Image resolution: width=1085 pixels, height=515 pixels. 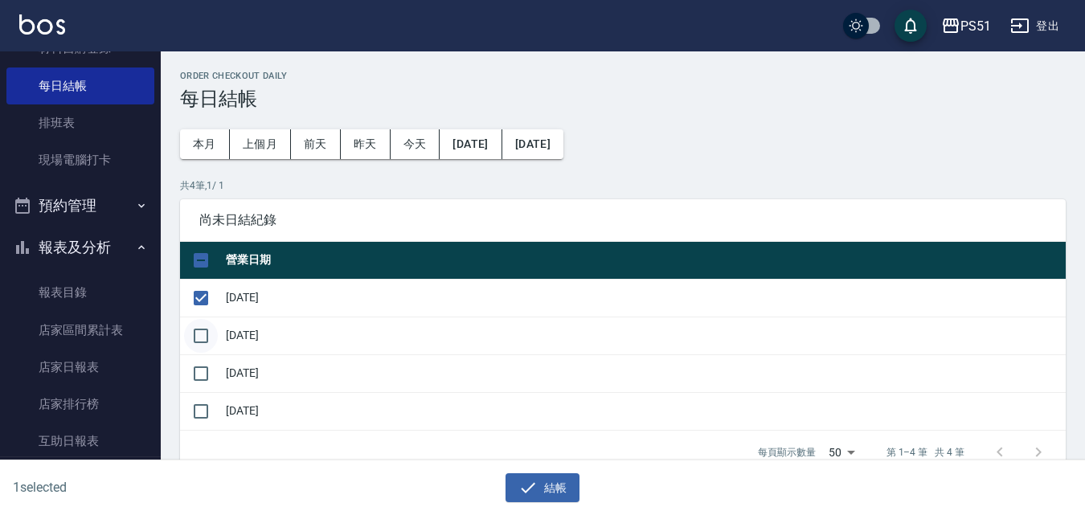 What do you see at coordinates (842, 453) in the screenshot?
I see `div: 50` at bounding box center [842, 453].